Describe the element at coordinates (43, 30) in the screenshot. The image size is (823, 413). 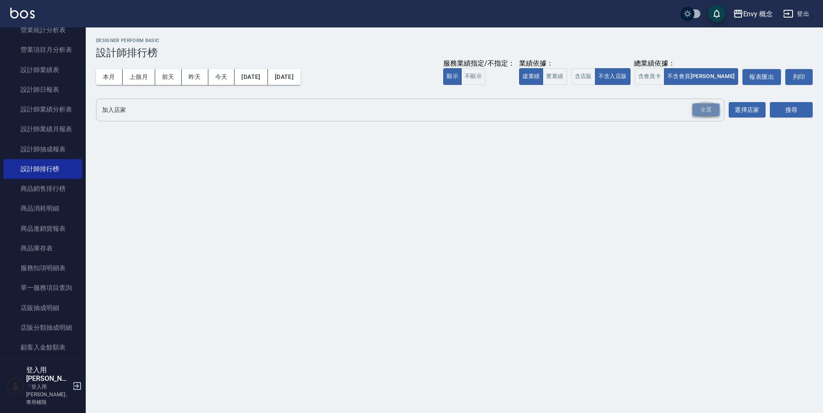
I see `a: 營業統計分析表` at that location.